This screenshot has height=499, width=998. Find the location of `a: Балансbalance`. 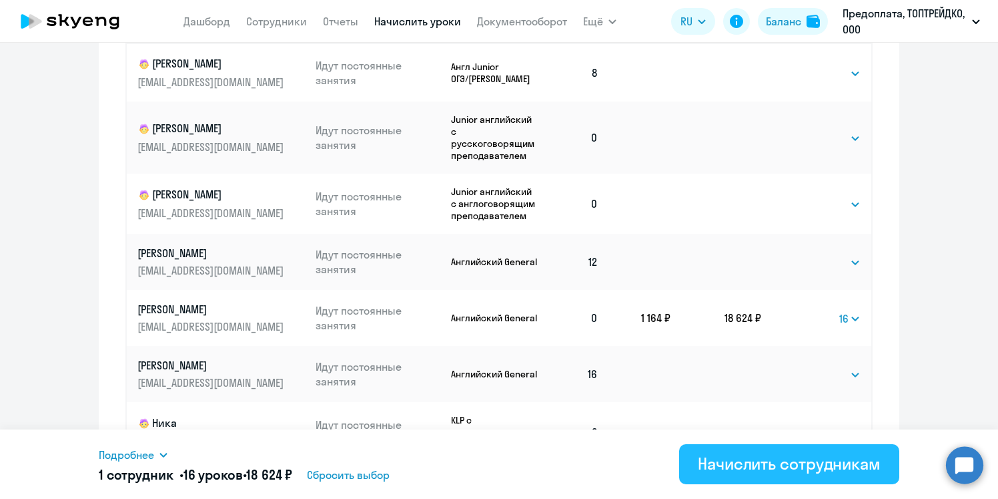

a: Балансbalance is located at coordinates (793, 21).